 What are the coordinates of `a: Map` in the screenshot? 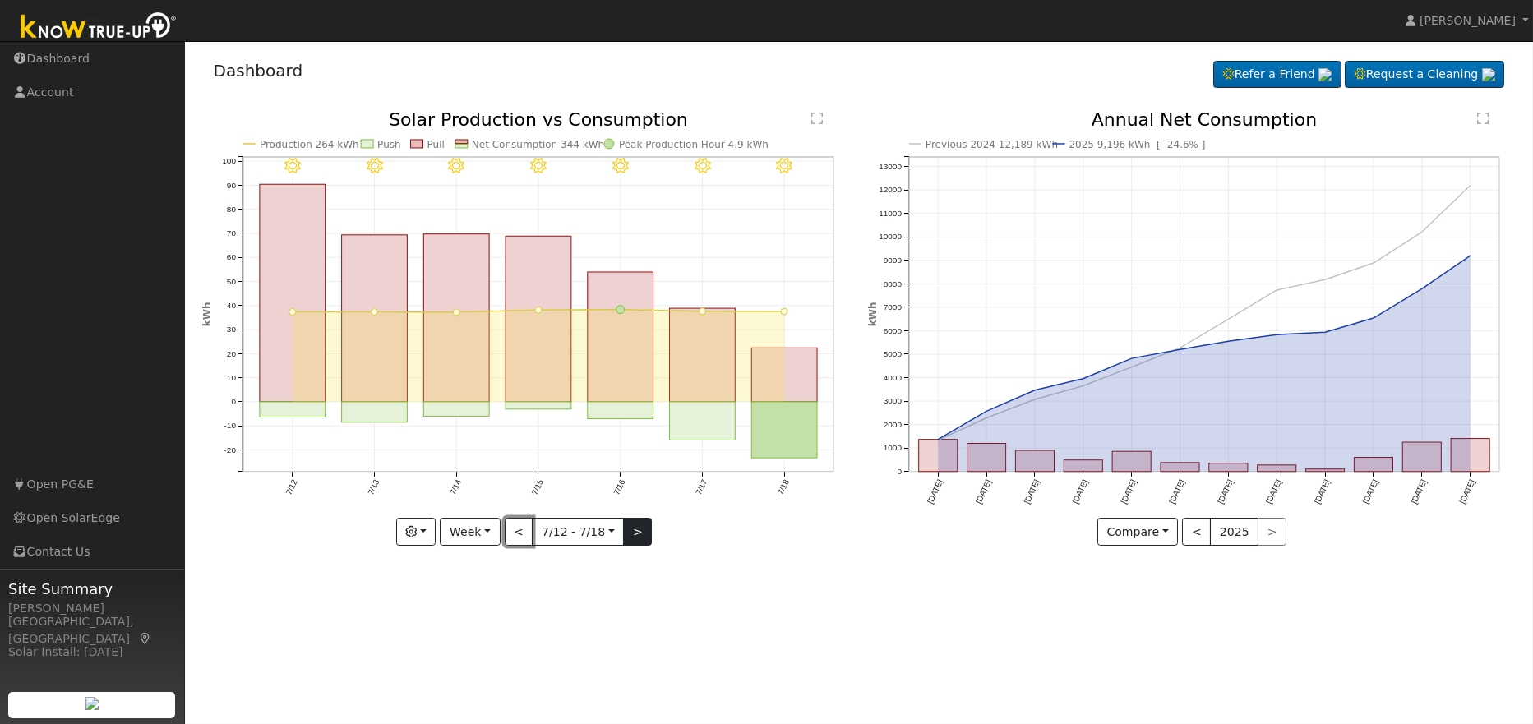 It's located at (146, 639).